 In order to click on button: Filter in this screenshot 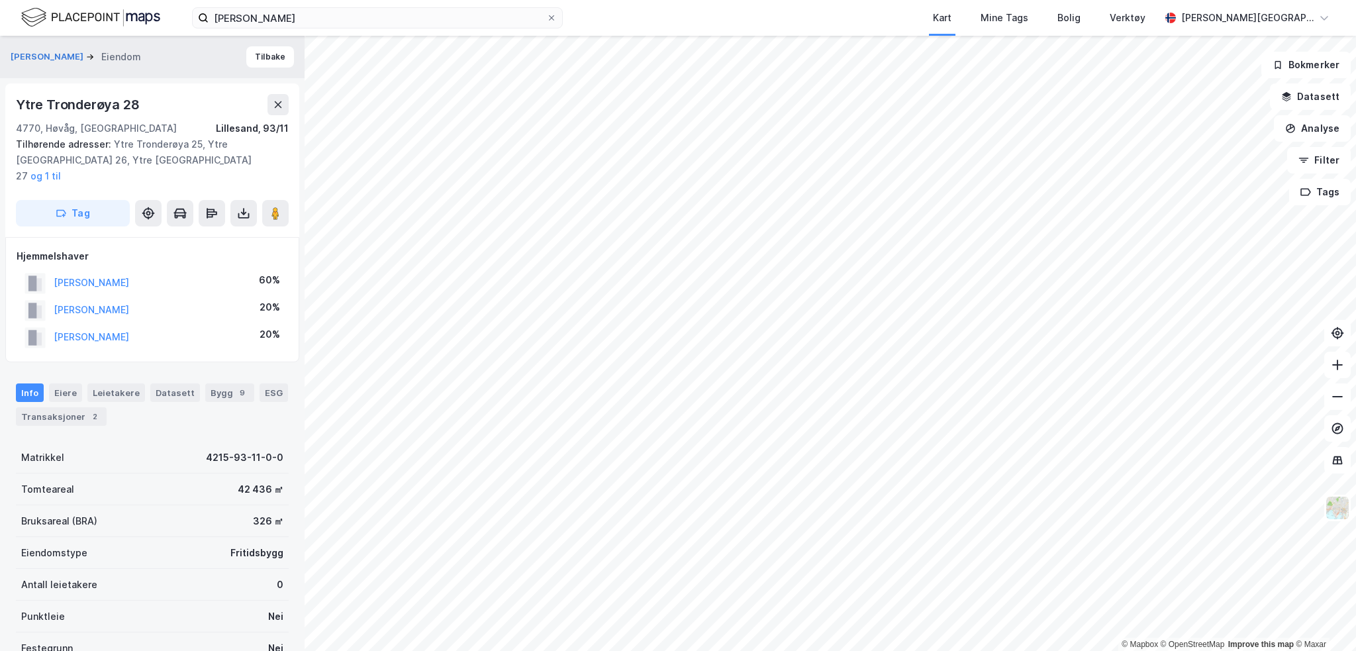, I will do `click(1319, 160)`.